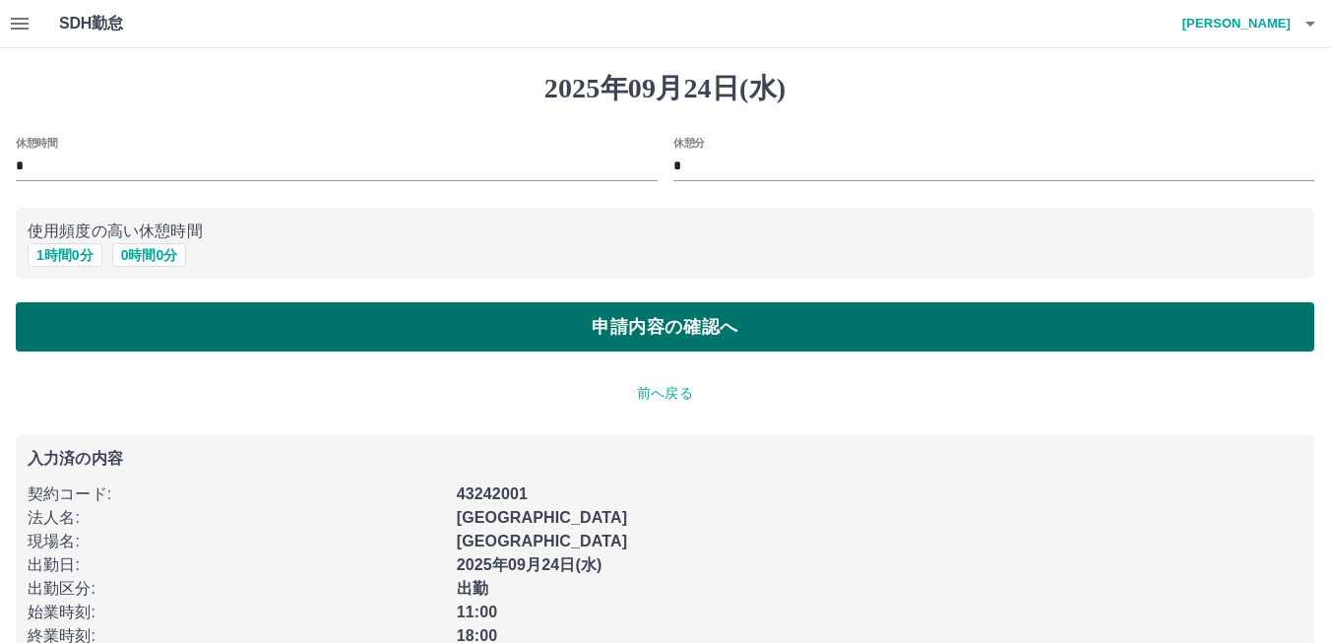 Image resolution: width=1330 pixels, height=643 pixels. Describe the element at coordinates (665, 231) in the screenshot. I see `p: 使用頻度の高い休憩時間` at that location.